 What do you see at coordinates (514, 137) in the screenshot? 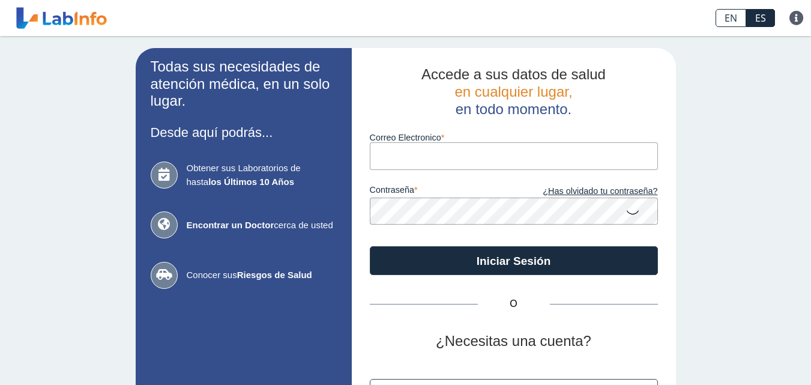
I see `label: Correo Electronico` at bounding box center [514, 137].